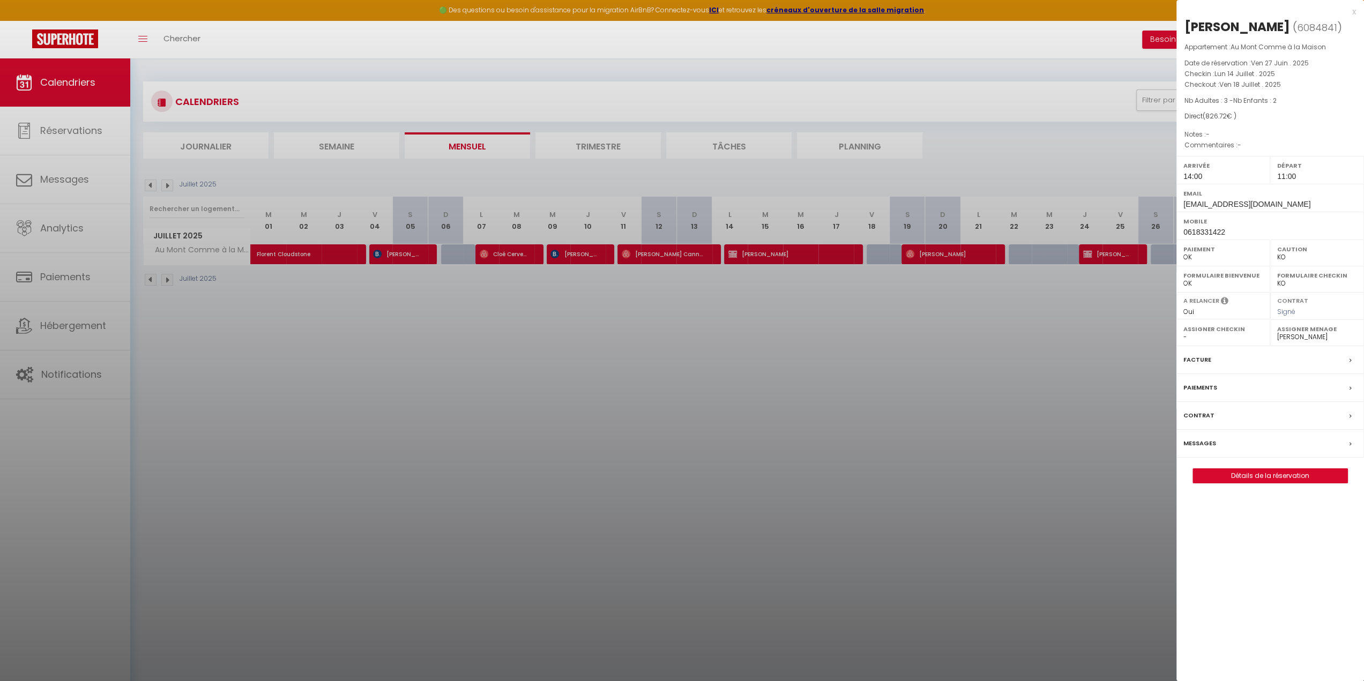 This screenshot has height=681, width=1364. What do you see at coordinates (1280, 63) in the screenshot?
I see `span: Ven 27 Juin . 2025` at bounding box center [1280, 63].